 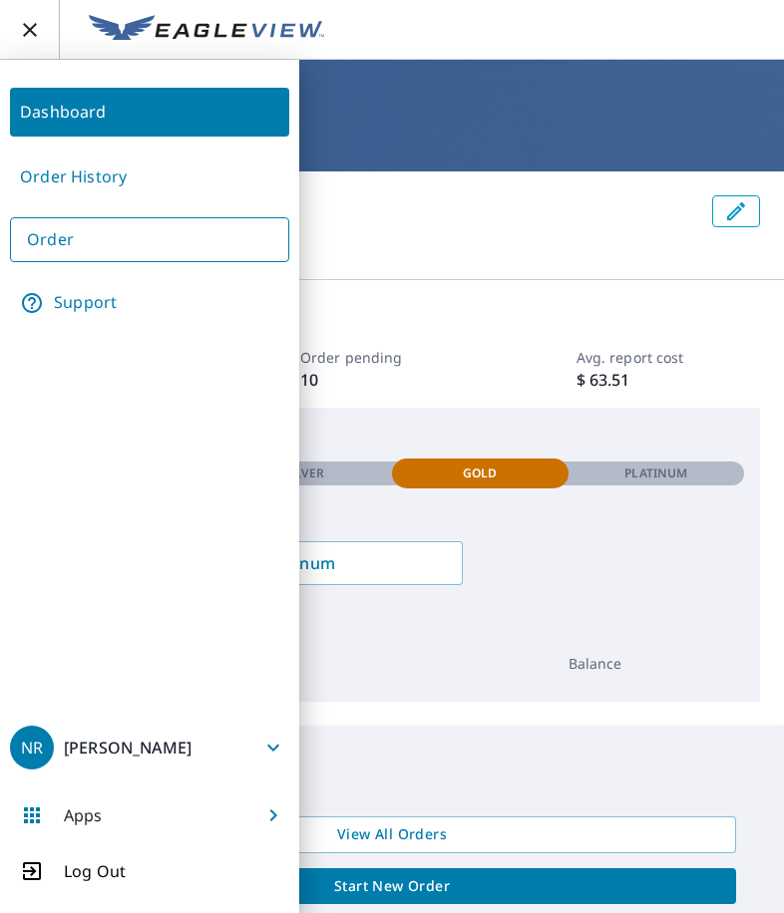 I want to click on p: Apps, so click(x=83, y=815).